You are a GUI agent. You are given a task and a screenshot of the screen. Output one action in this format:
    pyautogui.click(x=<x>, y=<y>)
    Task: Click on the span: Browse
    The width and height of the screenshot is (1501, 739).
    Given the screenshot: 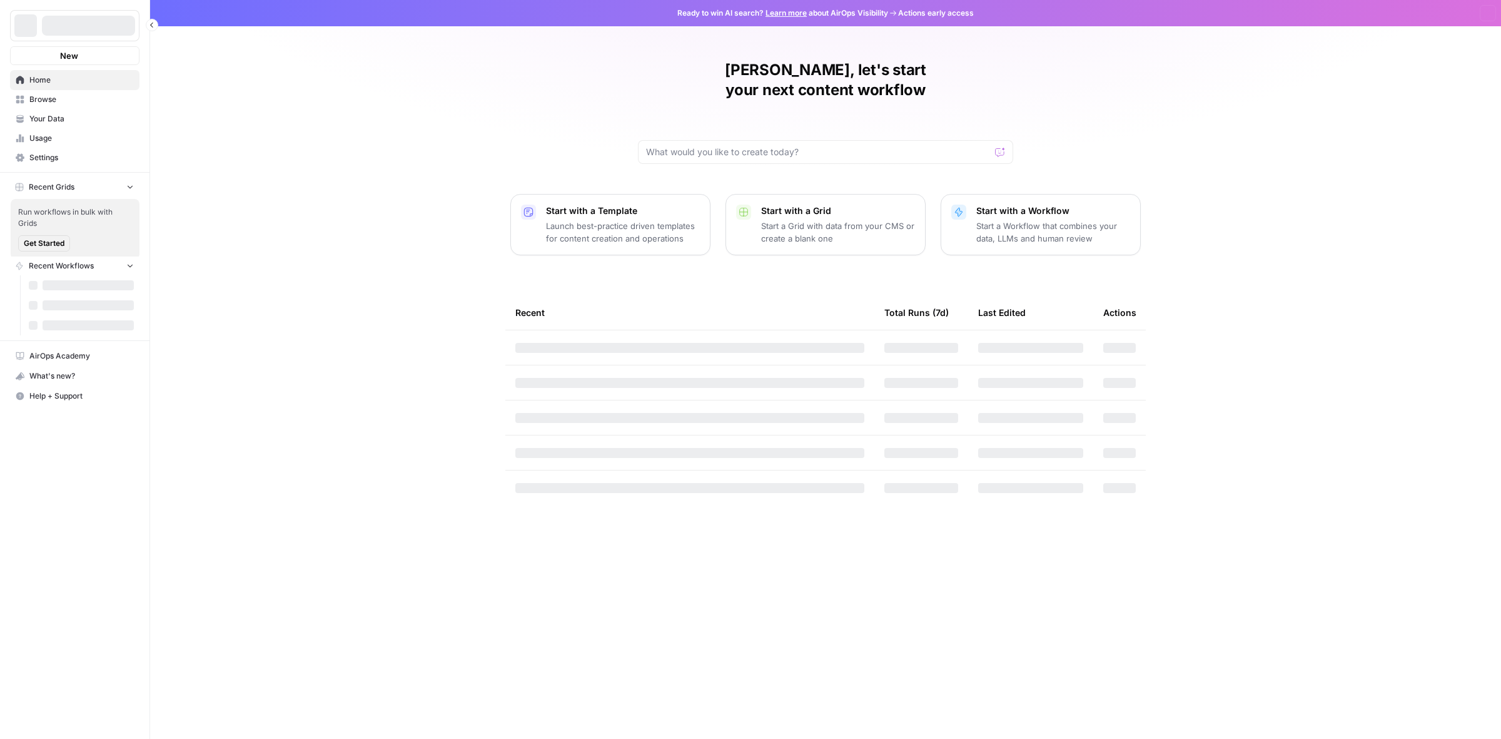 What is the action you would take?
    pyautogui.click(x=81, y=99)
    